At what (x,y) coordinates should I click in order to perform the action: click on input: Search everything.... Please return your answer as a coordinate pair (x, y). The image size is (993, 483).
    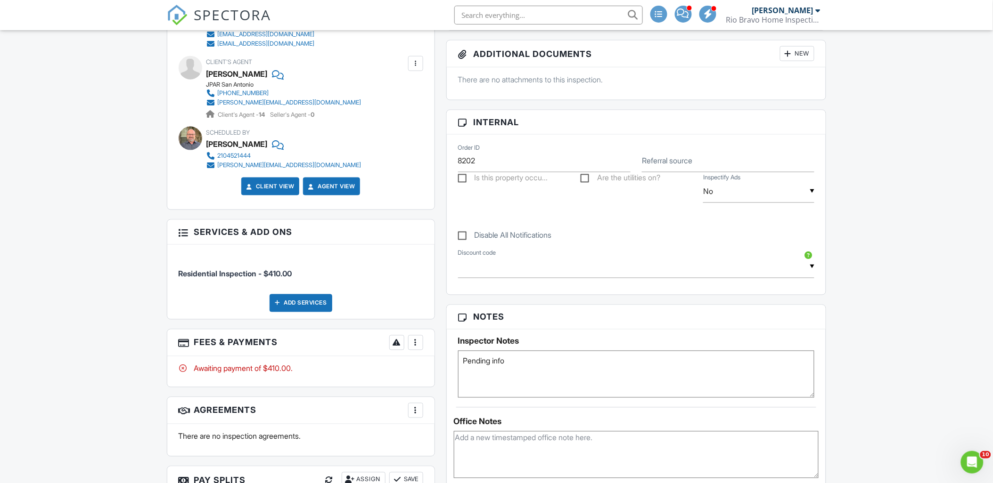
    Looking at the image, I should click on (549, 15).